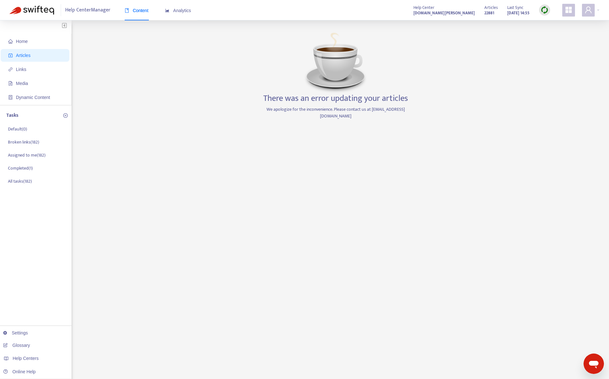 Image resolution: width=609 pixels, height=379 pixels. Describe the element at coordinates (16, 333) in the screenshot. I see `a: Settings` at that location.